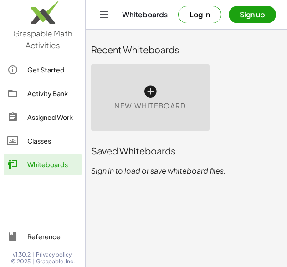  What do you see at coordinates (42, 165) in the screenshot?
I see `a: Whiteboards` at bounding box center [42, 165].